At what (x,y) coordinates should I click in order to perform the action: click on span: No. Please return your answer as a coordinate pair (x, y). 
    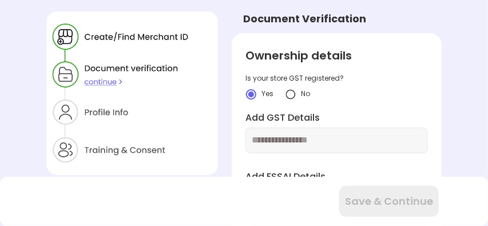
    Looking at the image, I should click on (306, 93).